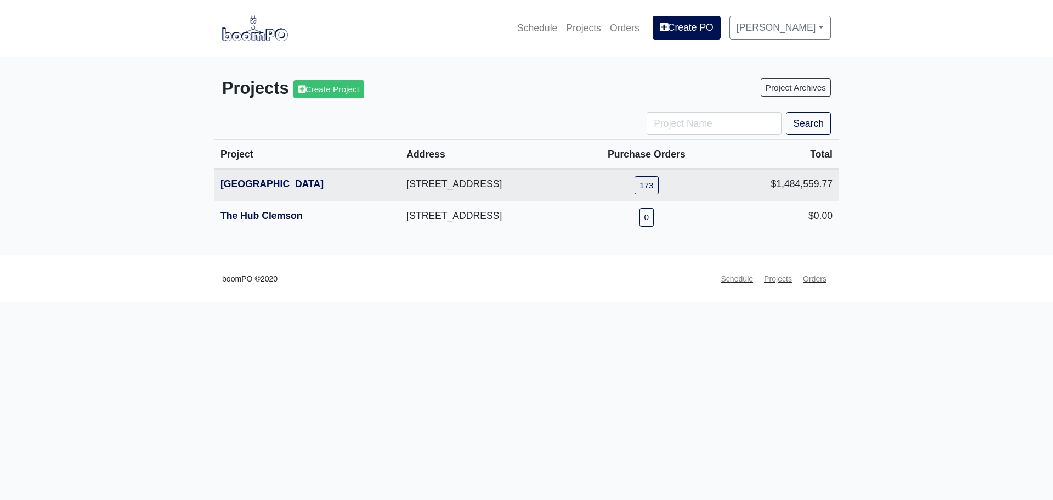  What do you see at coordinates (714, 123) in the screenshot?
I see `input: Project Name` at bounding box center [714, 123].